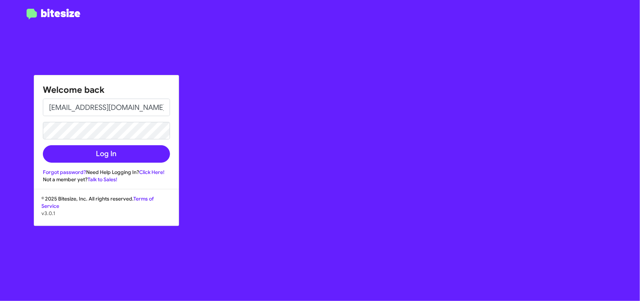  I want to click on input: Email address, so click(106, 107).